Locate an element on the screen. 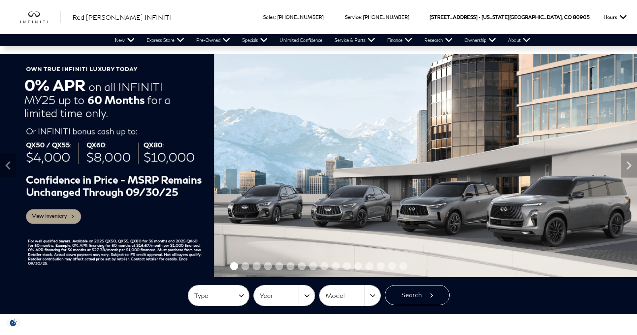  span: Sales is located at coordinates (269, 17).